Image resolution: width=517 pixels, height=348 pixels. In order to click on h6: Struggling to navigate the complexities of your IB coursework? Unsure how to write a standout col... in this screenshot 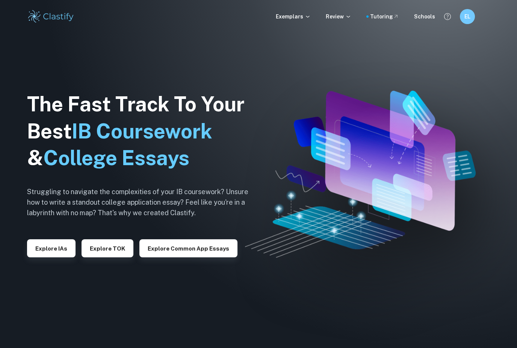, I will do `click(144, 202)`.